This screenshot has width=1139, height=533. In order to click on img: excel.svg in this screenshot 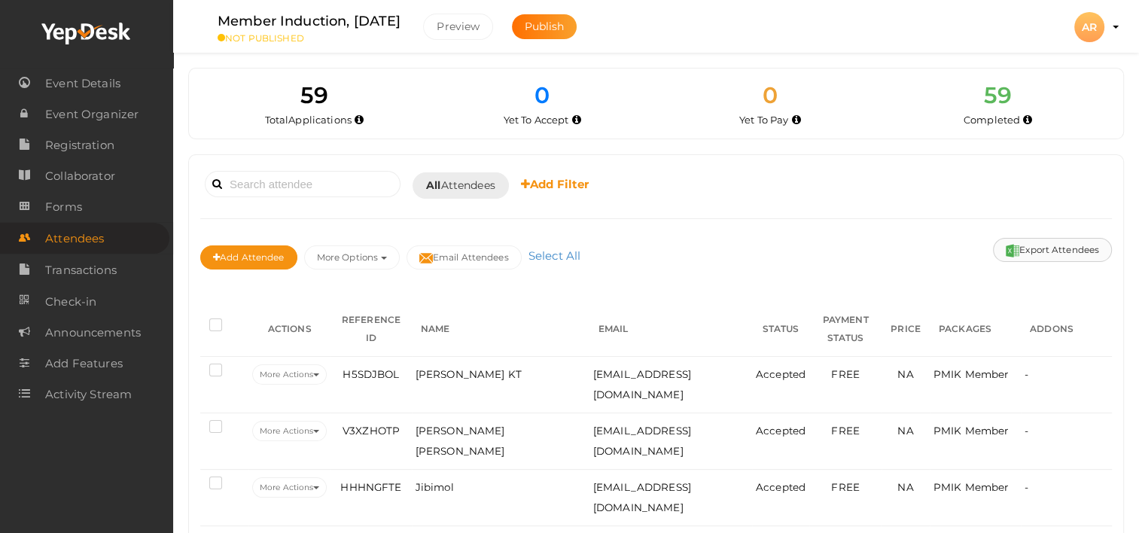, I will do `click(1013, 251)`.